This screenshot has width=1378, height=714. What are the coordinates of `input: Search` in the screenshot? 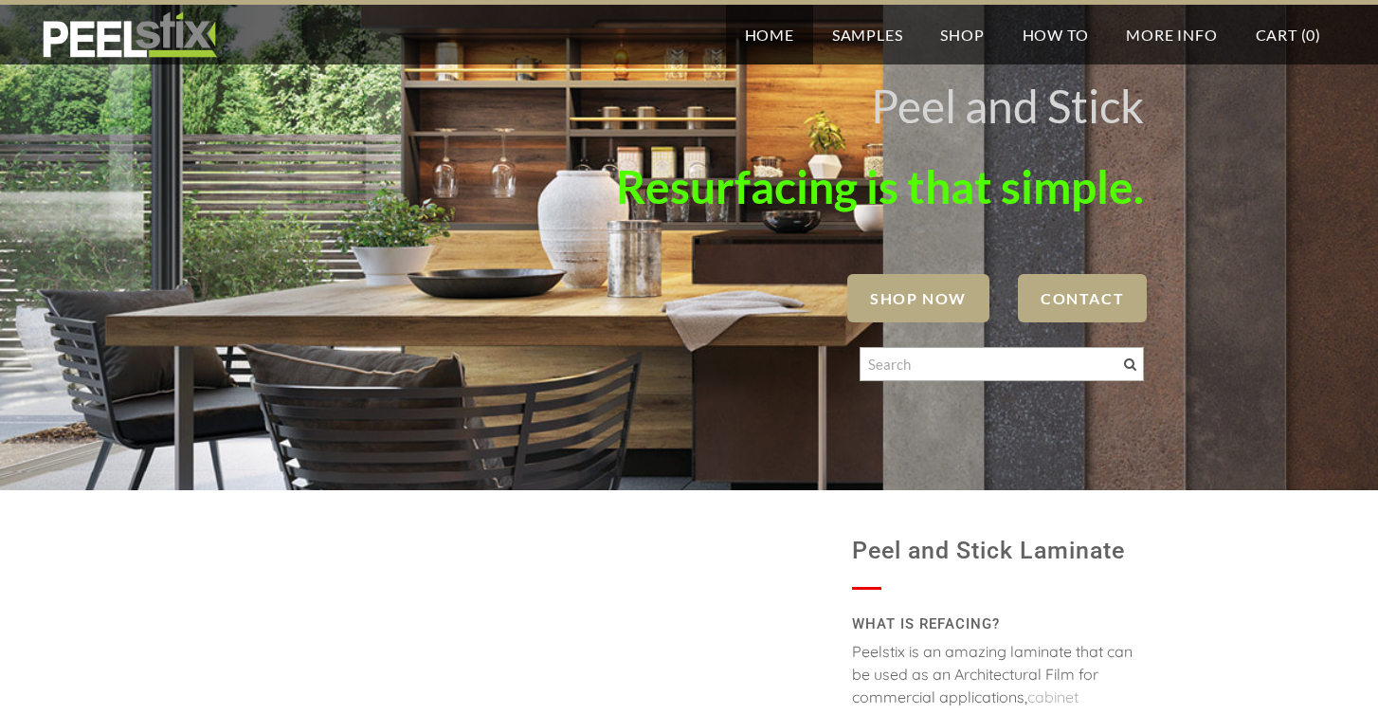 It's located at (1002, 364).